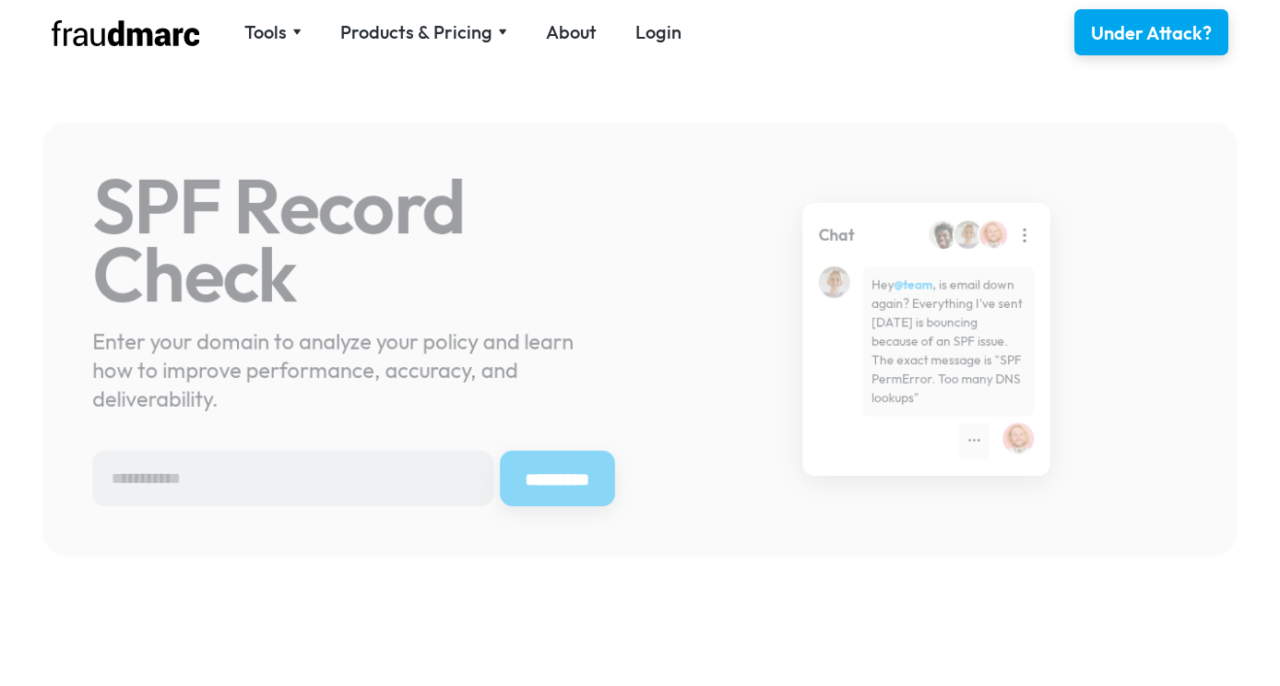 The width and height of the screenshot is (1280, 686). Describe the element at coordinates (1151, 33) in the screenshot. I see `div: Under Attack?` at that location.